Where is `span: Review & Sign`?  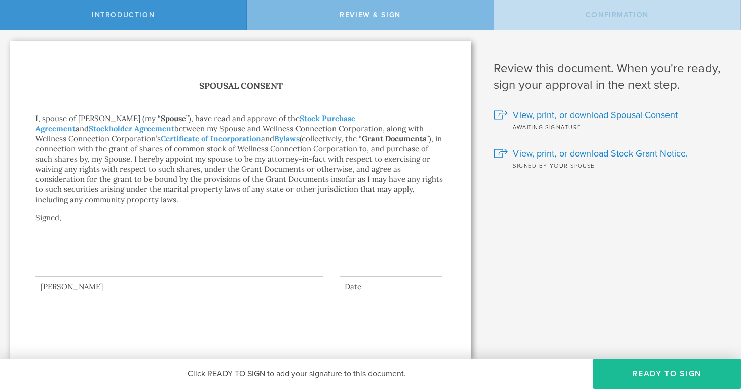 span: Review & Sign is located at coordinates (370, 15).